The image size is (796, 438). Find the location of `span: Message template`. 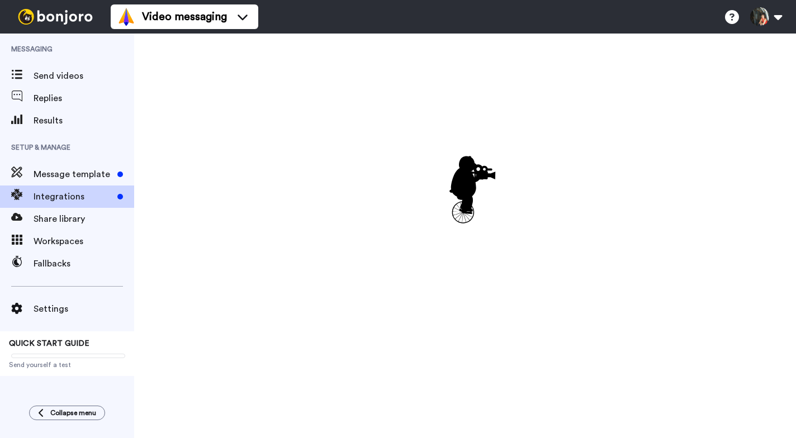

span: Message template is located at coordinates (73, 174).